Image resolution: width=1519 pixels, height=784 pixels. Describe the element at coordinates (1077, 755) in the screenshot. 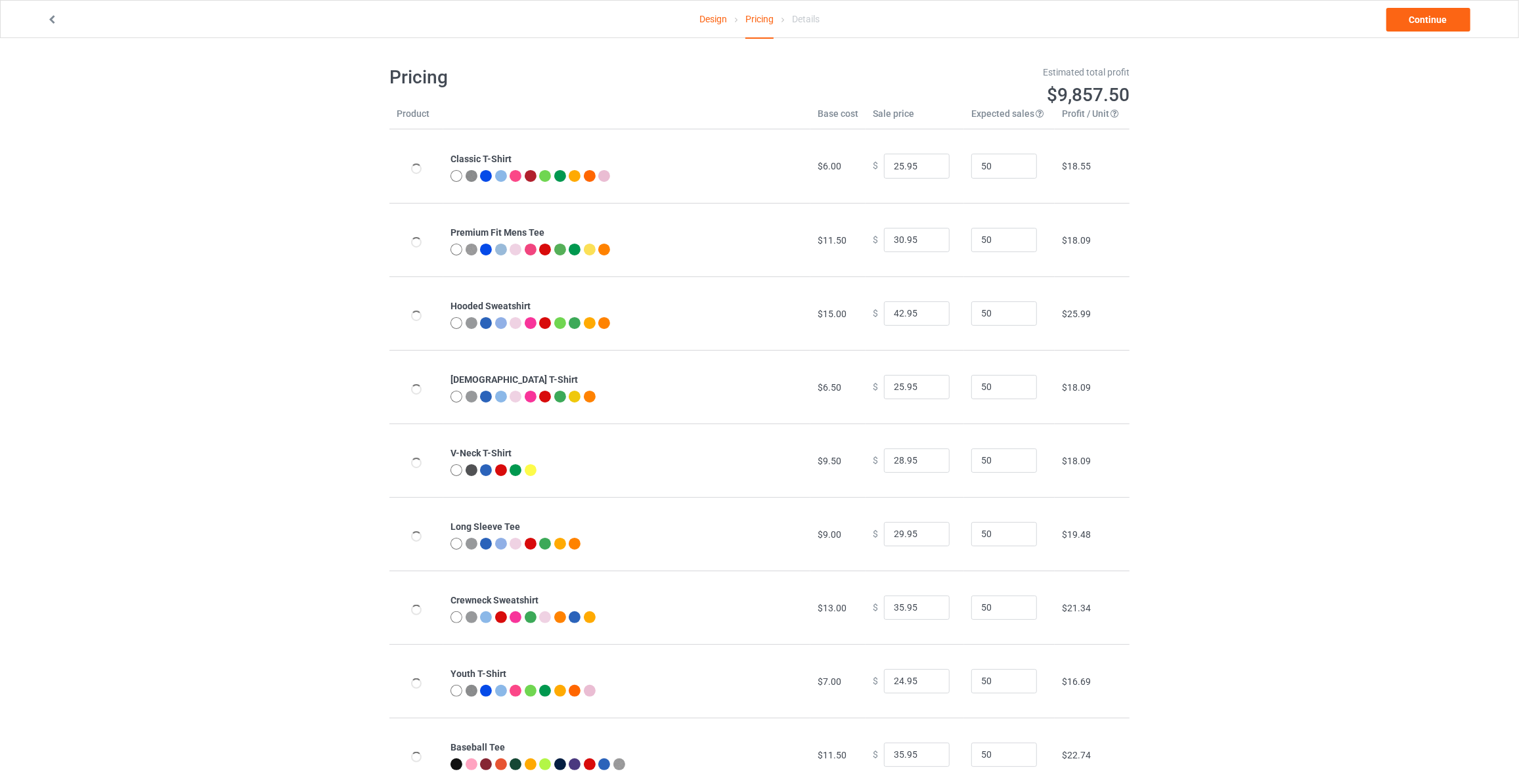

I see `span: $22.74` at that location.